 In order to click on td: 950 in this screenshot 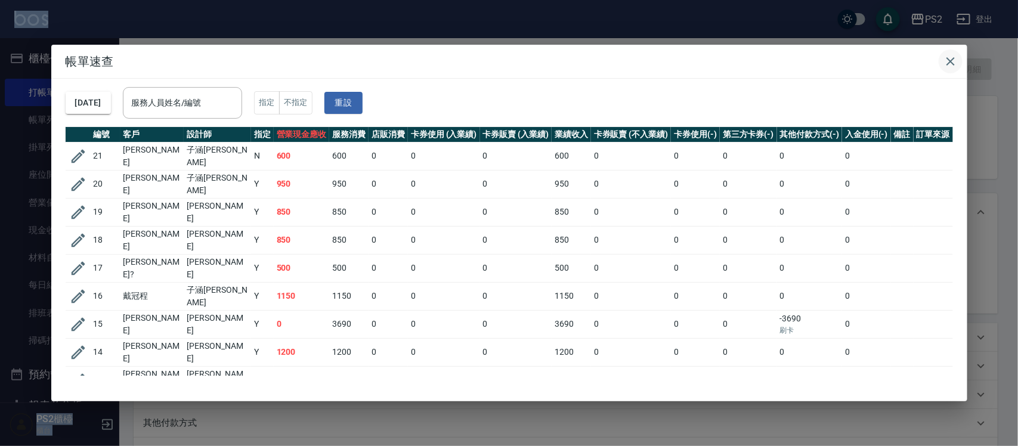, I will do `click(302, 184)`.